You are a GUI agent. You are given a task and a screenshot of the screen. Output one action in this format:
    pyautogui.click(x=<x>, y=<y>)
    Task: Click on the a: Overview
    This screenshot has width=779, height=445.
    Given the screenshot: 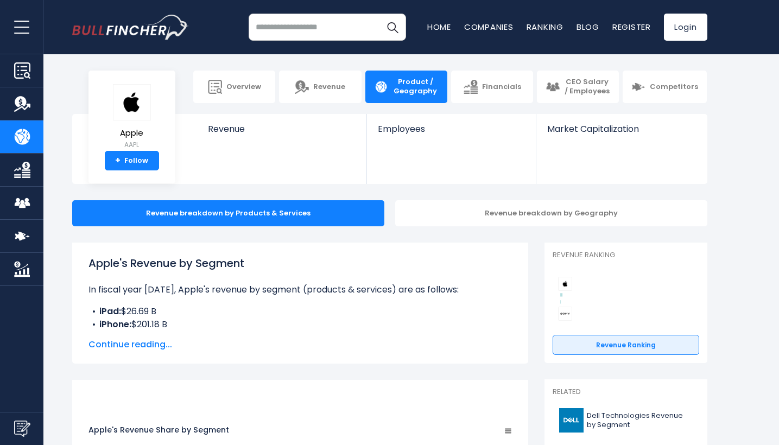 What is the action you would take?
    pyautogui.click(x=234, y=87)
    